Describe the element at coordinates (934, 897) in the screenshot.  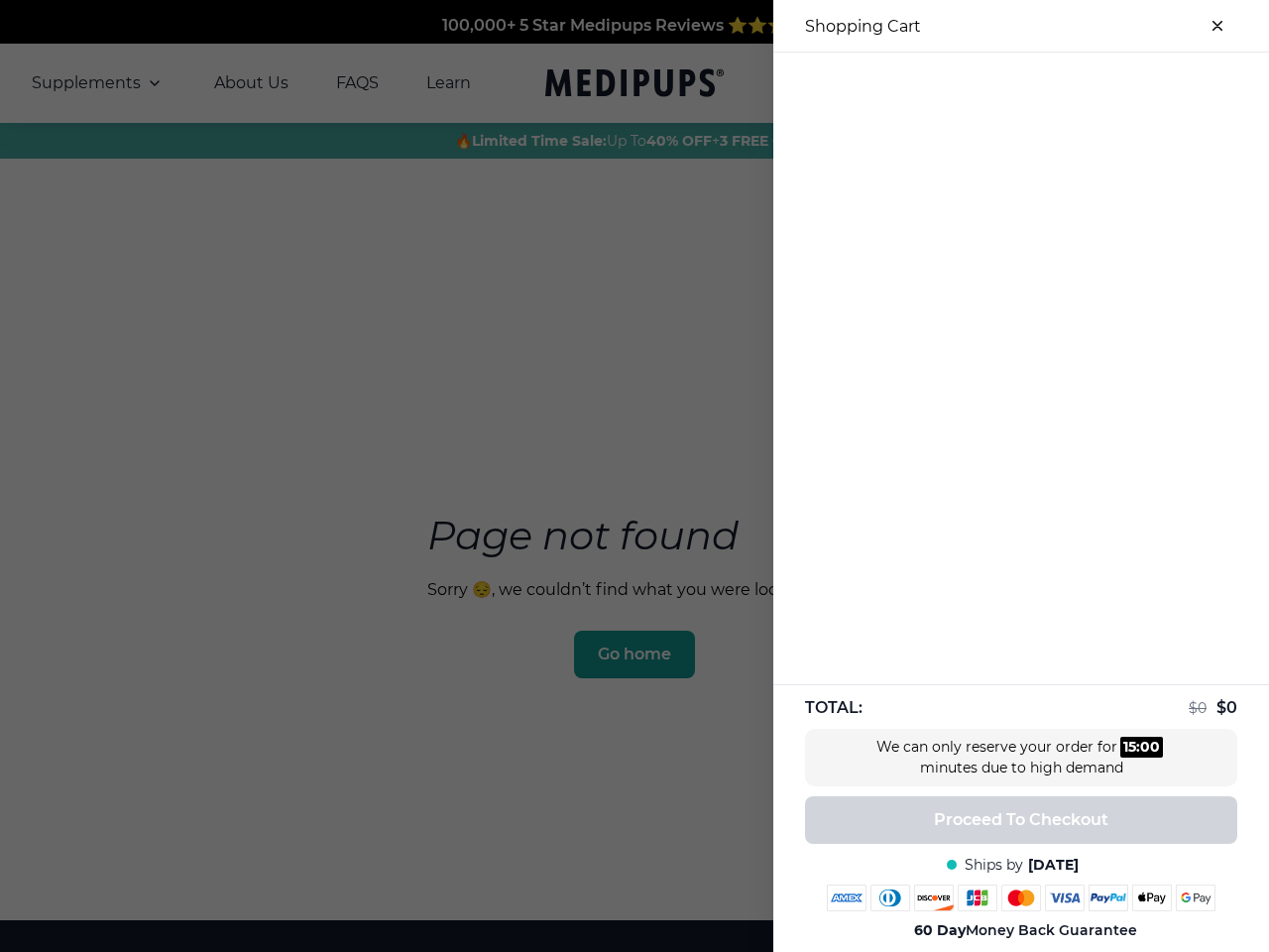
I see `img: discover` at that location.